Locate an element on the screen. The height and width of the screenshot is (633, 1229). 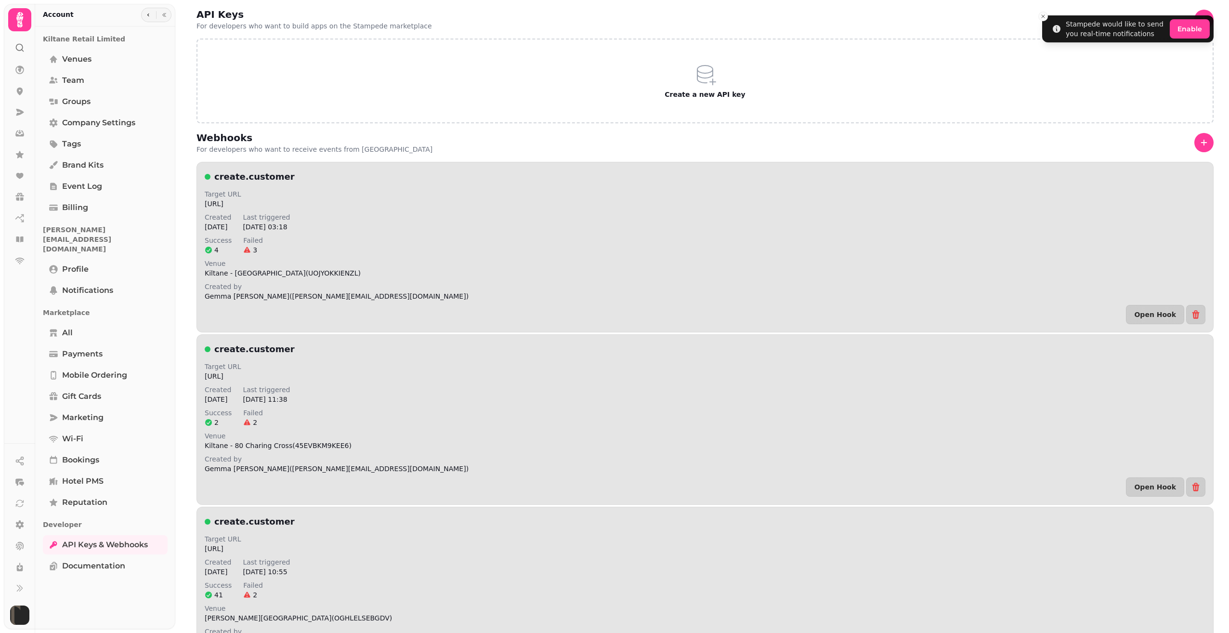
a: Brand Kits is located at coordinates (105, 165).